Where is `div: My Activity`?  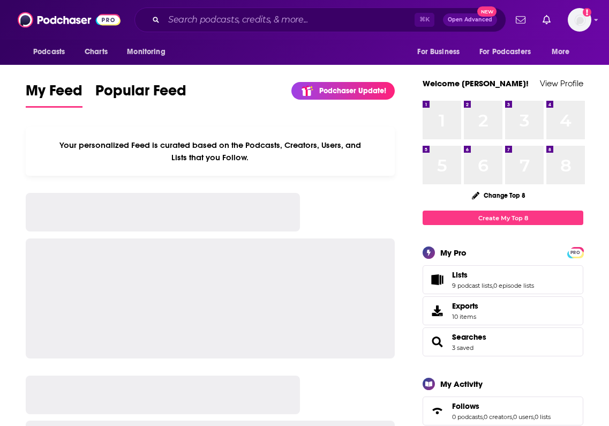 div: My Activity is located at coordinates (461, 383).